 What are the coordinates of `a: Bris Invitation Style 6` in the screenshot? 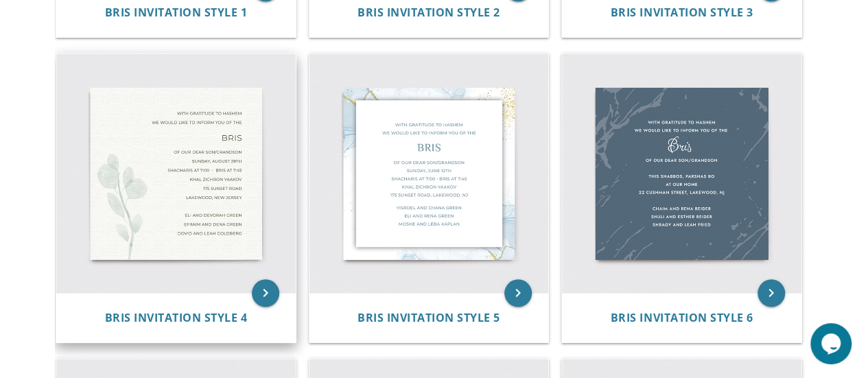 It's located at (682, 318).